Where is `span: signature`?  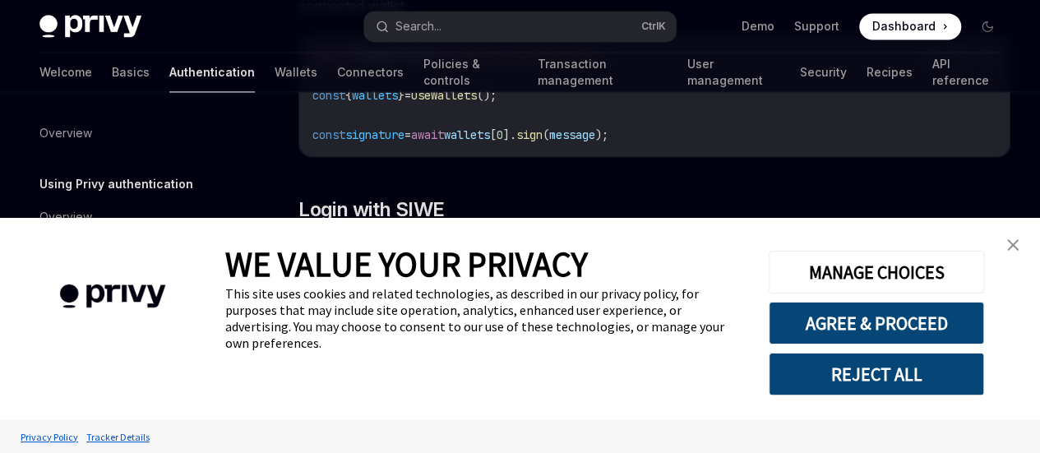 span: signature is located at coordinates (375, 135).